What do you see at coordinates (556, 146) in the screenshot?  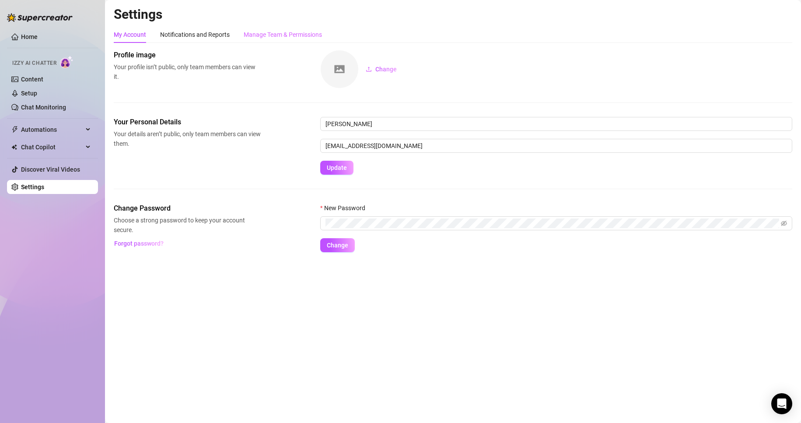 I see `input: Enter new email` at bounding box center [556, 146].